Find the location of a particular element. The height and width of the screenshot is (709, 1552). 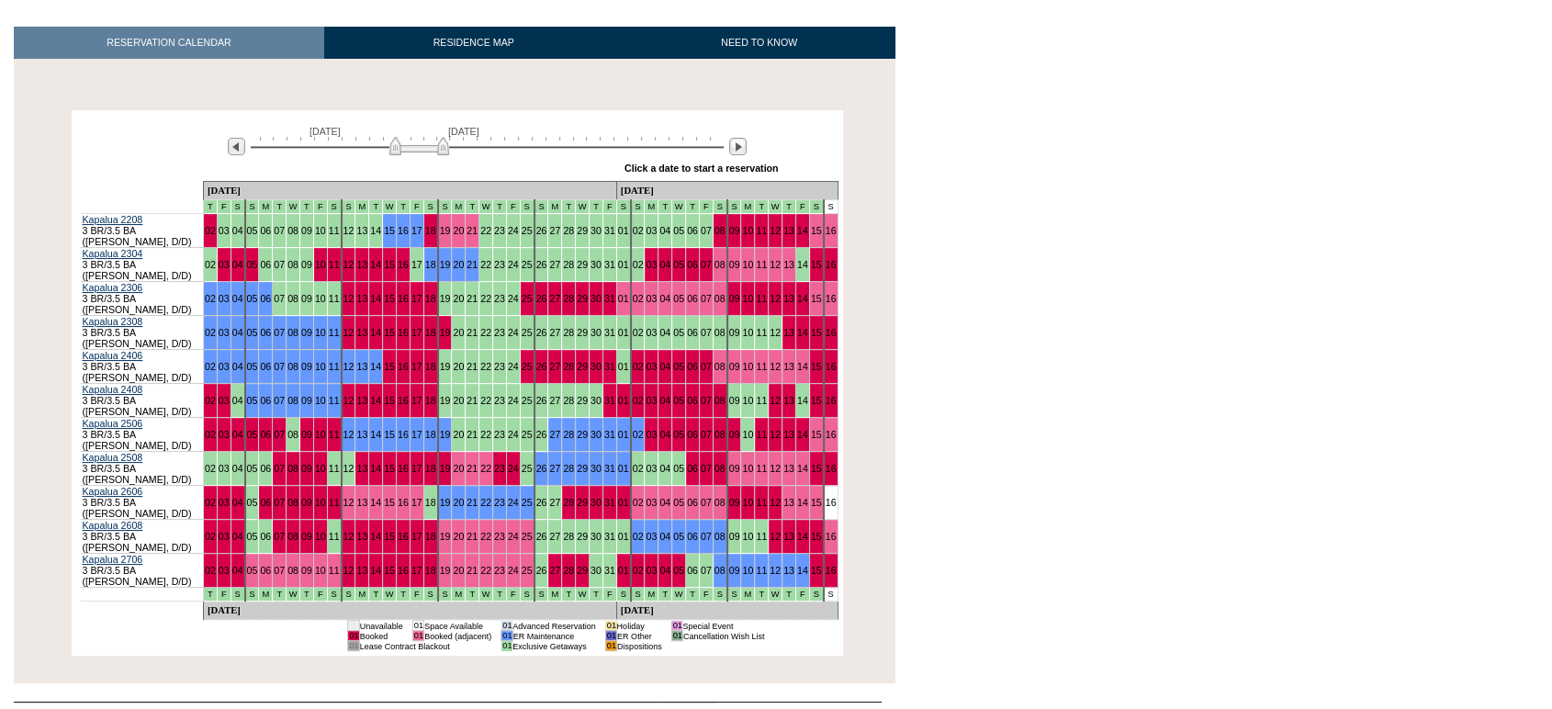

a: 01 is located at coordinates (623, 264).